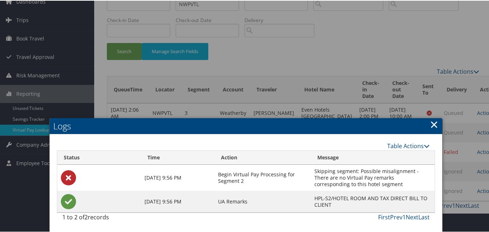 The height and width of the screenshot is (232, 489). I want to click on td: HPL-S2/HOTEL ROOM AND TAX DIRECT BILL TO CLIENT, so click(373, 201).